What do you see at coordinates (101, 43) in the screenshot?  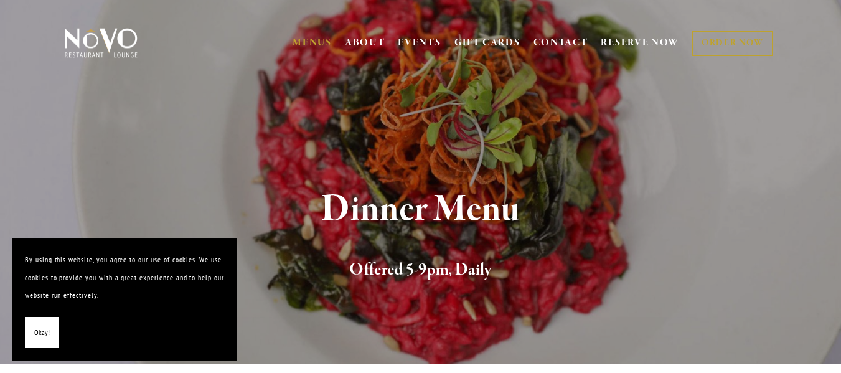 I see `img: Novo Restaurant &amp; Lounge` at bounding box center [101, 43].